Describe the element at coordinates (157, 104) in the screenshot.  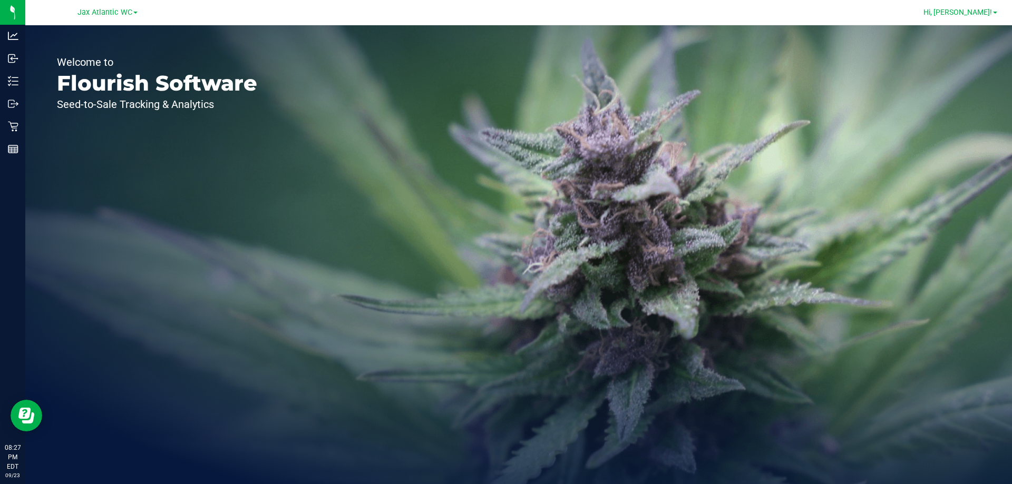
I see `p: Seed-to-Sale Tracking & Analytics` at that location.